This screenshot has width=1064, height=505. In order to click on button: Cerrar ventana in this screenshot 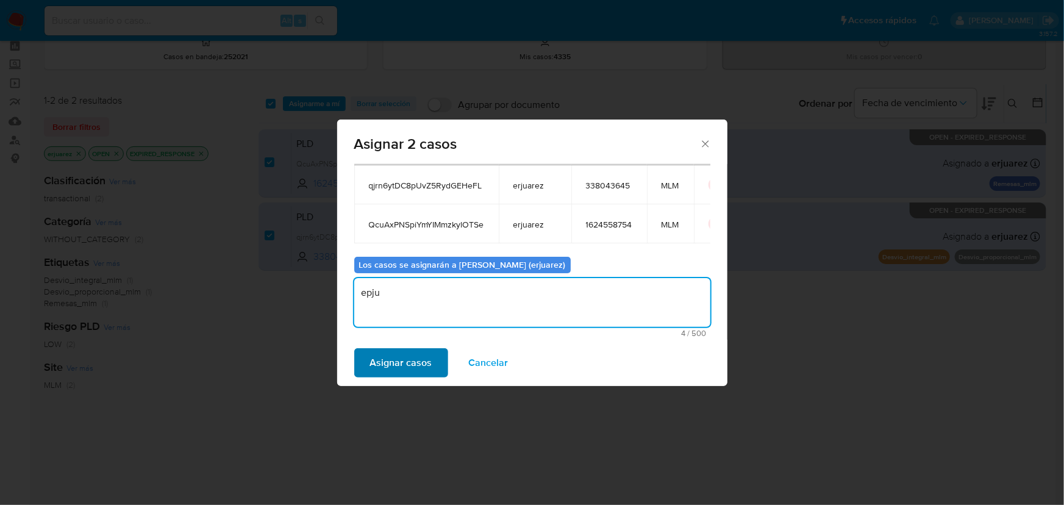, I will do `click(705, 143)`.